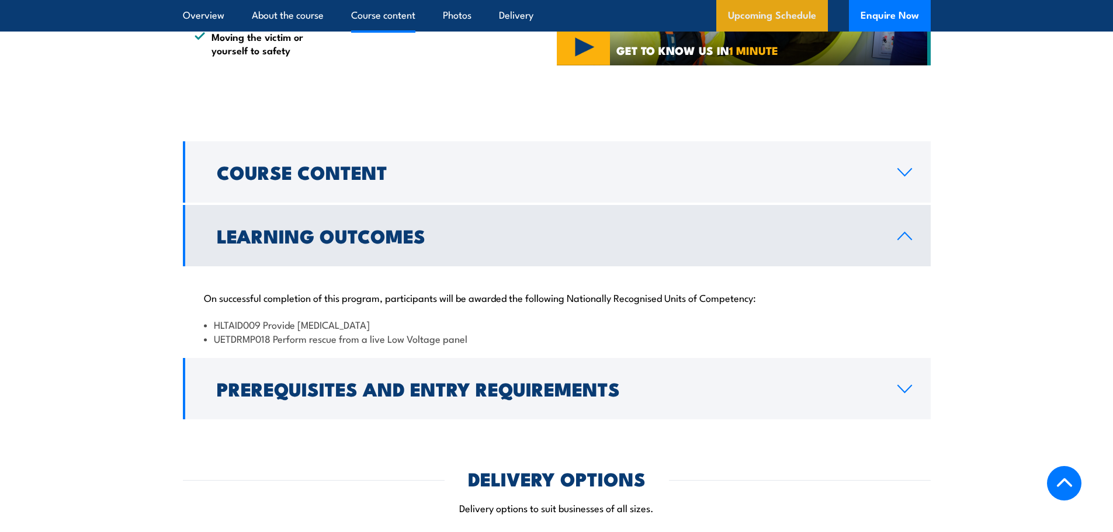 Image resolution: width=1113 pixels, height=532 pixels. Describe the element at coordinates (557, 172) in the screenshot. I see `a: Course Content` at that location.